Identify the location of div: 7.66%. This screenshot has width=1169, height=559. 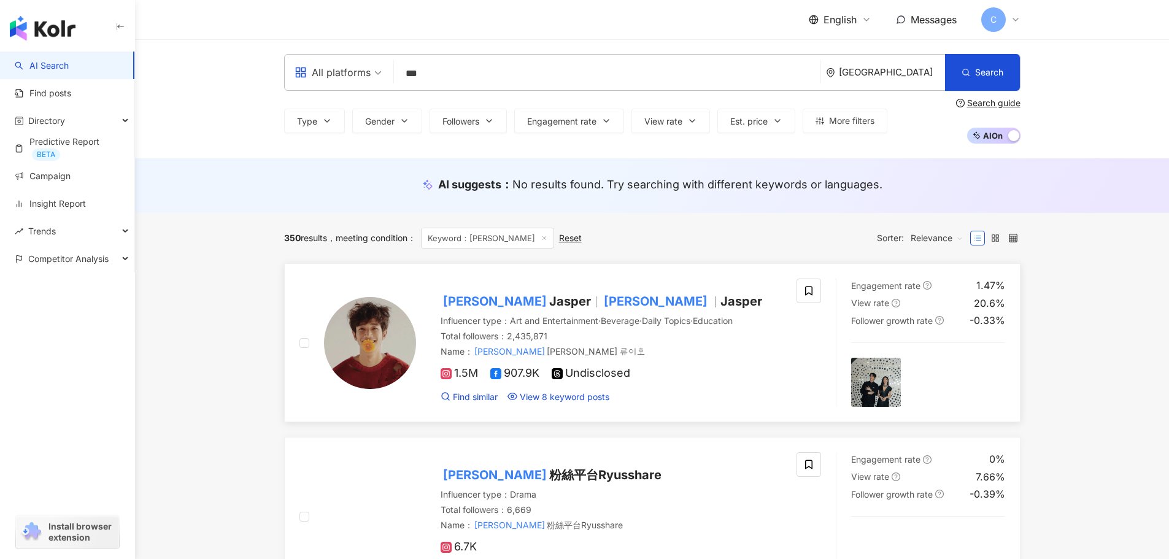
(990, 477).